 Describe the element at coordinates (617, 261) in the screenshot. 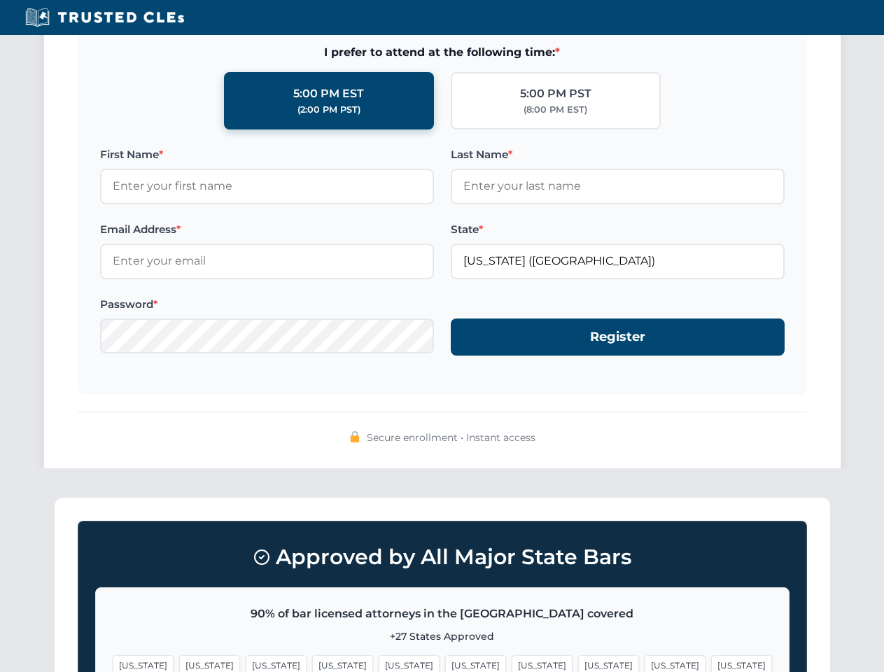

I see `input: Florida (FL)` at that location.